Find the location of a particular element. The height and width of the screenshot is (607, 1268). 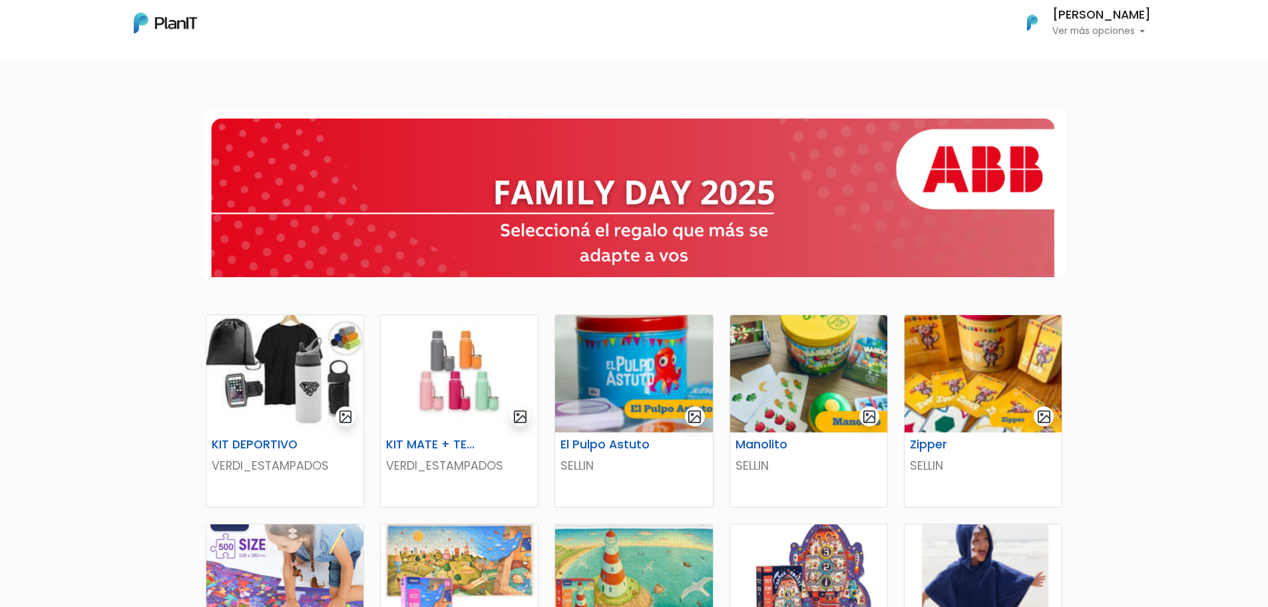

a: gallery-light El Pulpo Astuto SELLIN is located at coordinates (634, 411).